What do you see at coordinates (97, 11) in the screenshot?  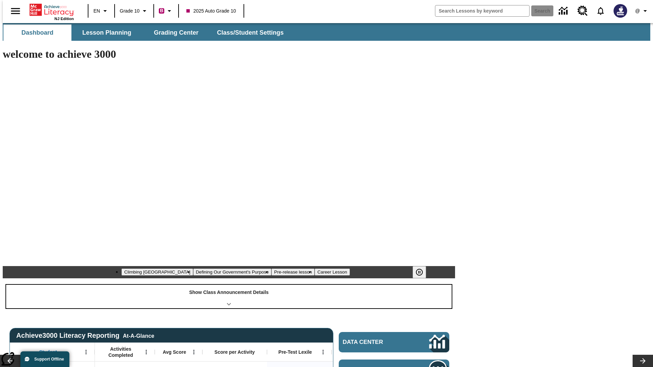 I see `span: EN` at bounding box center [97, 11].